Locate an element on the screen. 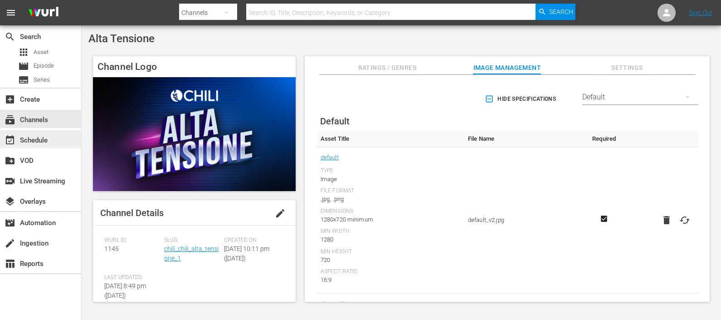  div: Type is located at coordinates (389, 171).